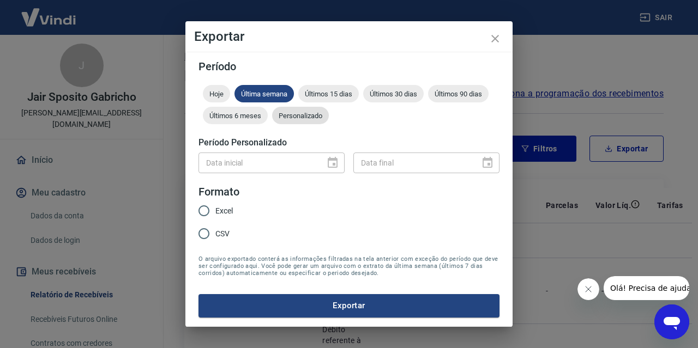 Image resolution: width=698 pixels, height=348 pixels. Describe the element at coordinates (458, 94) in the screenshot. I see `div: Últimos 90 dias` at that location.